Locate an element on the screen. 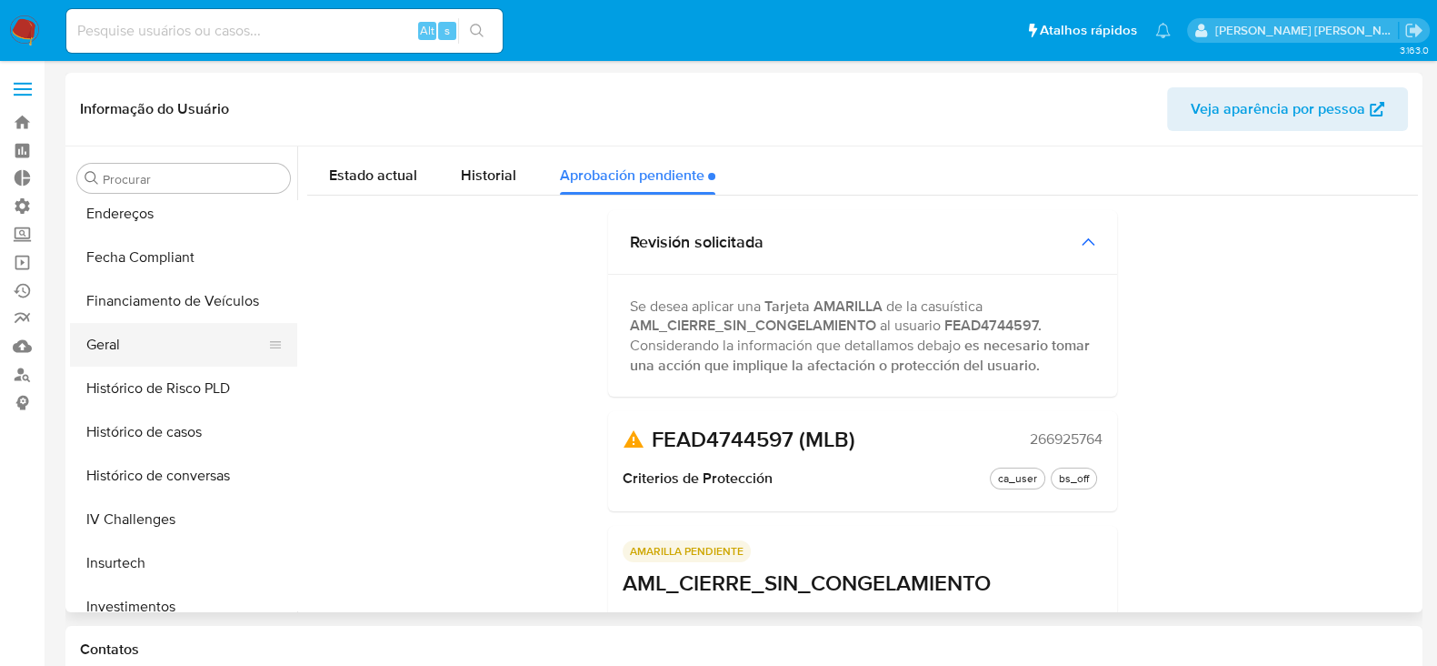 The image size is (1437, 666). button: IV Challenges is located at coordinates (184, 519).